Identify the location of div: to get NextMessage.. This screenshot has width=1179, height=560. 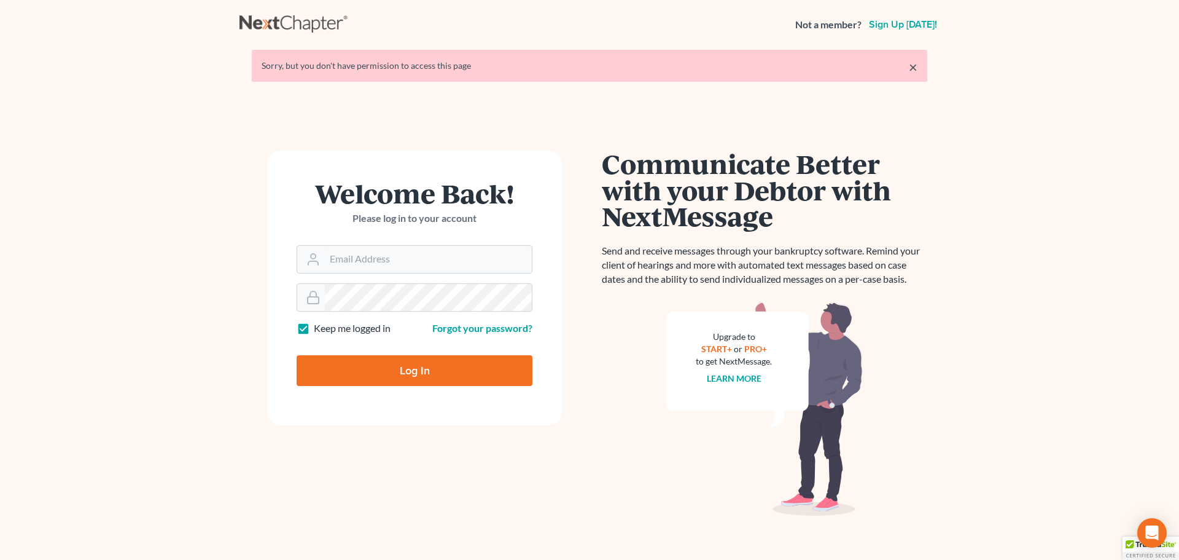
(734, 361).